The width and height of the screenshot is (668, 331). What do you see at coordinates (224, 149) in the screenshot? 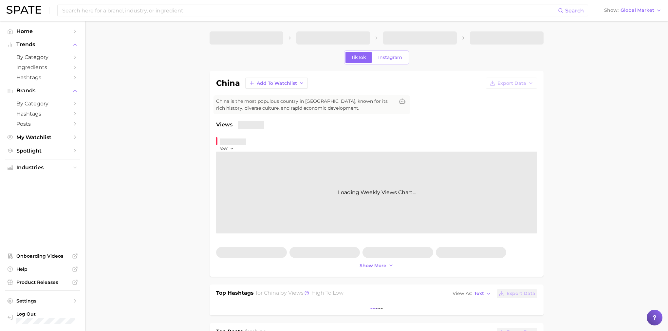
I see `span: YoY` at bounding box center [224, 149].